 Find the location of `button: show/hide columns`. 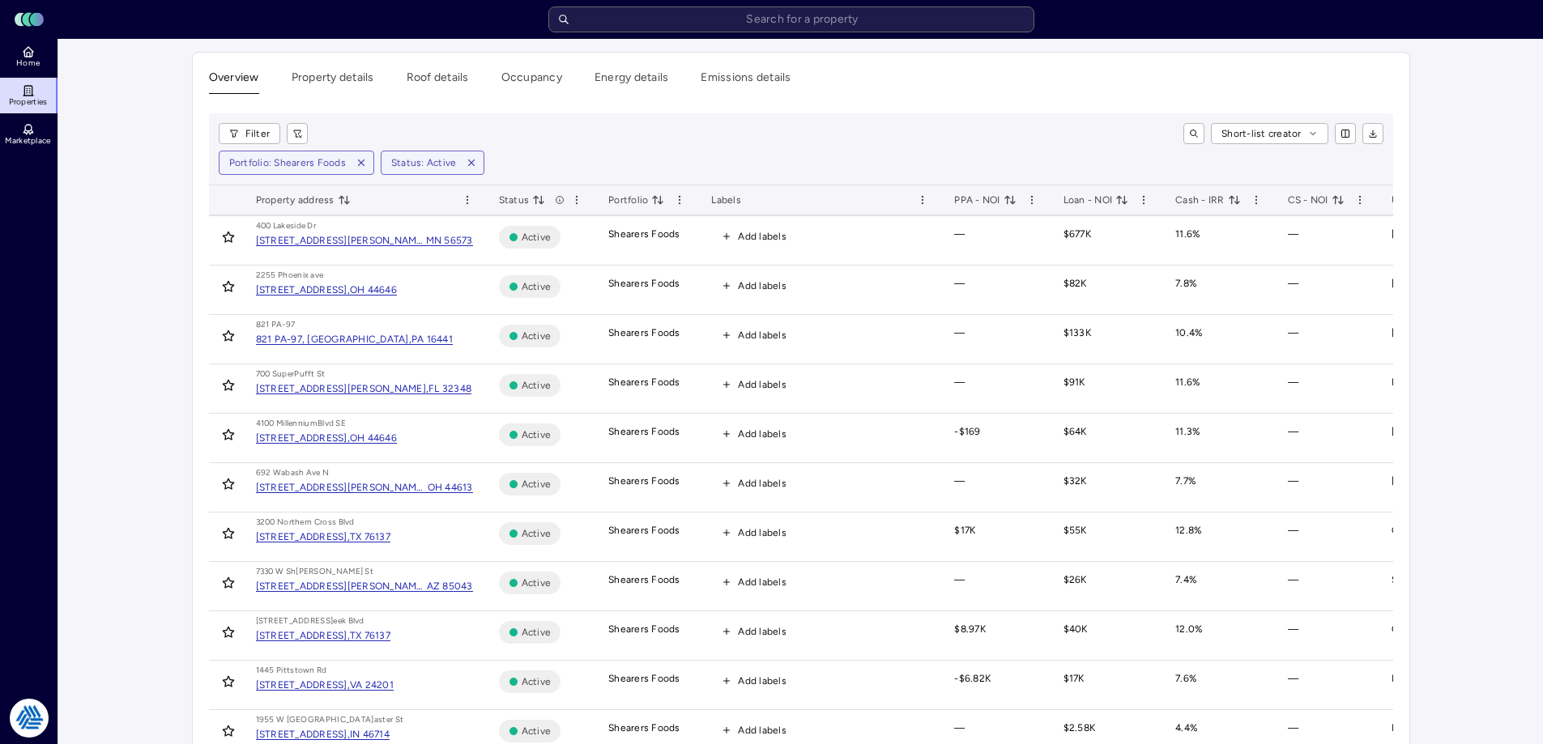

button: show/hide columns is located at coordinates (1345, 134).